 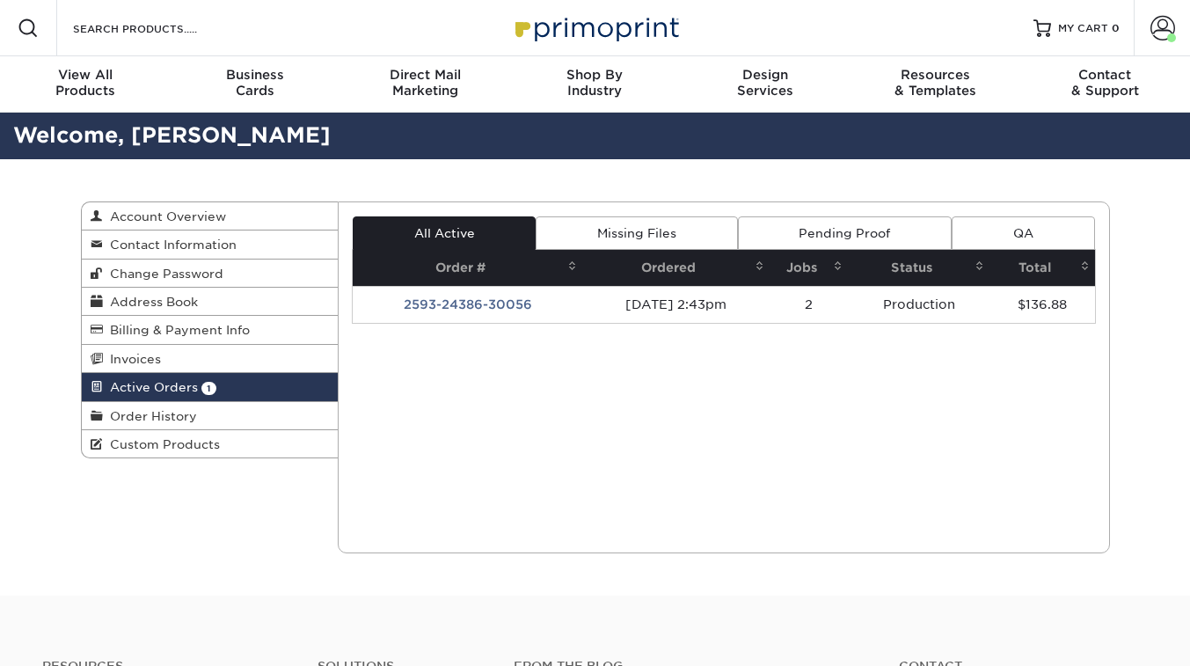 I want to click on th: Total, so click(x=1042, y=267).